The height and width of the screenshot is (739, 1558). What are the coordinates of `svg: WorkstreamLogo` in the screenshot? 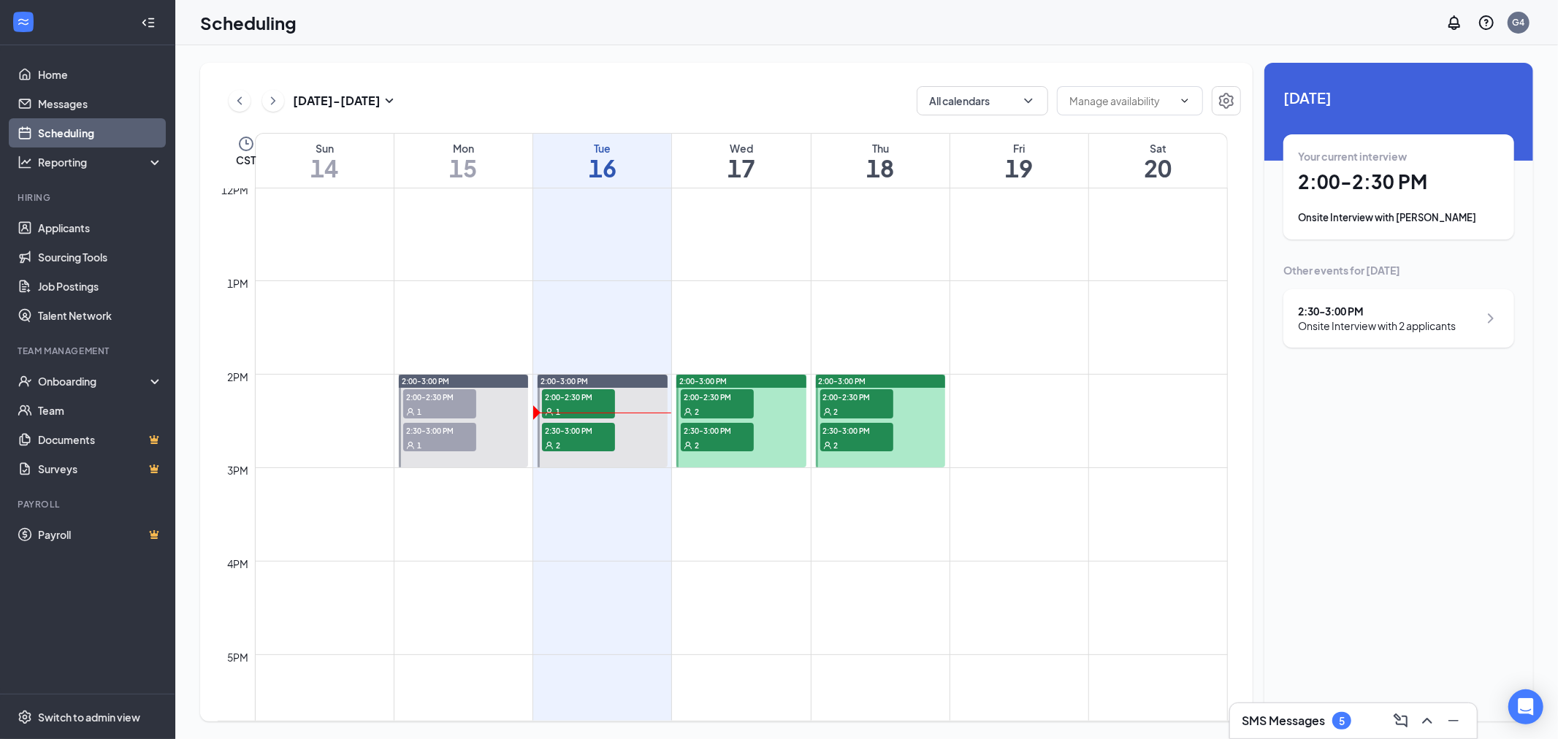 It's located at (23, 22).